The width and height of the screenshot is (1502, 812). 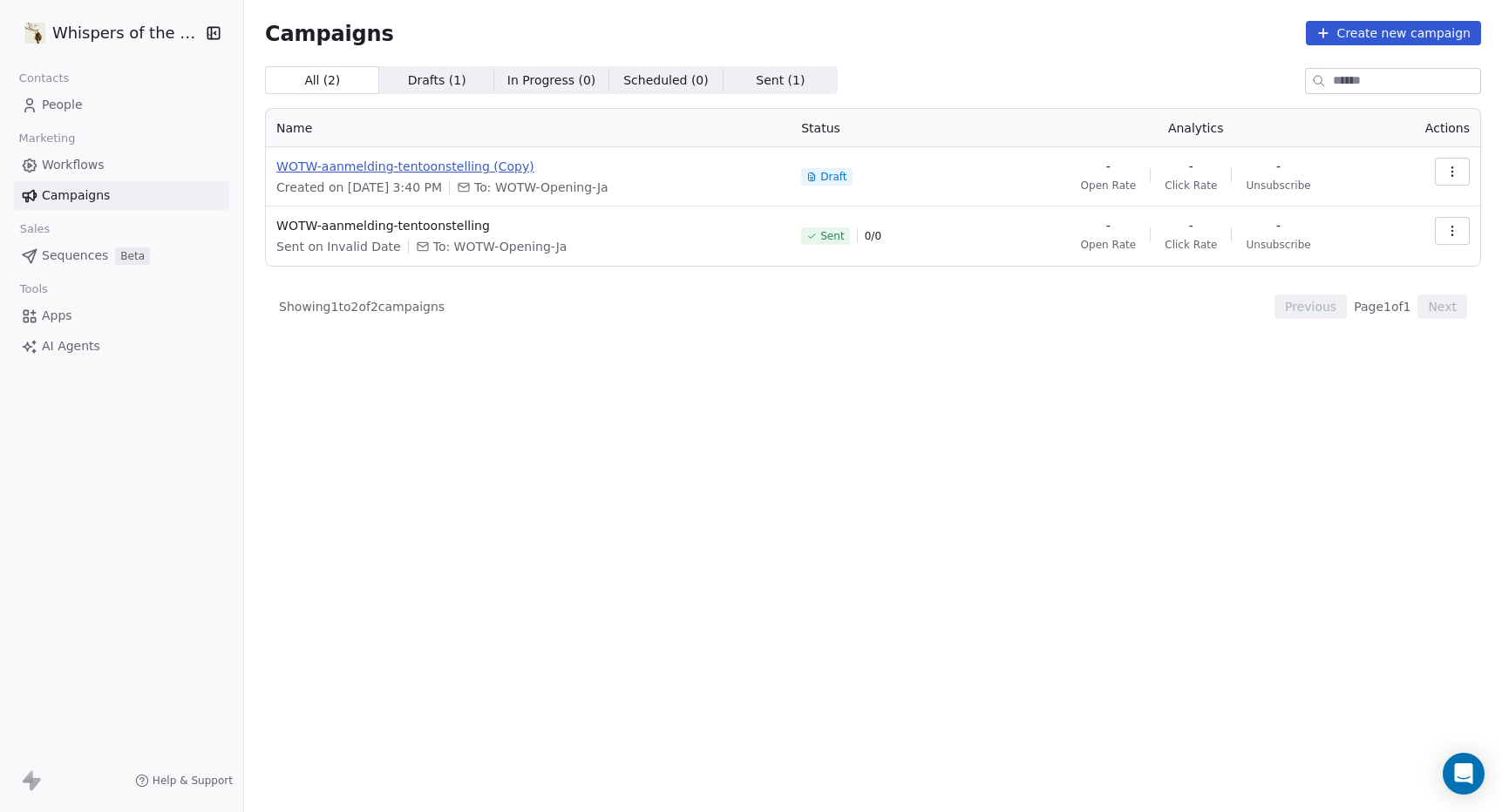 I want to click on a: SequencesBeta, so click(x=121, y=255).